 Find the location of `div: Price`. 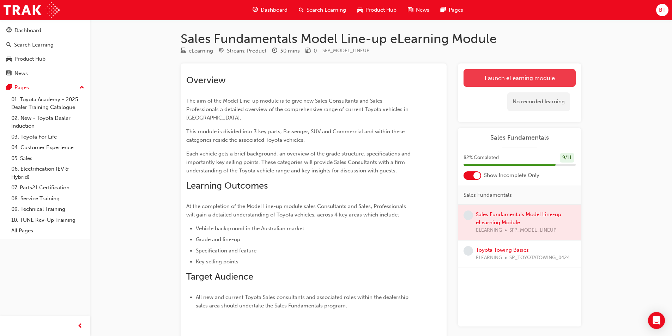

div: Price is located at coordinates (311, 51).